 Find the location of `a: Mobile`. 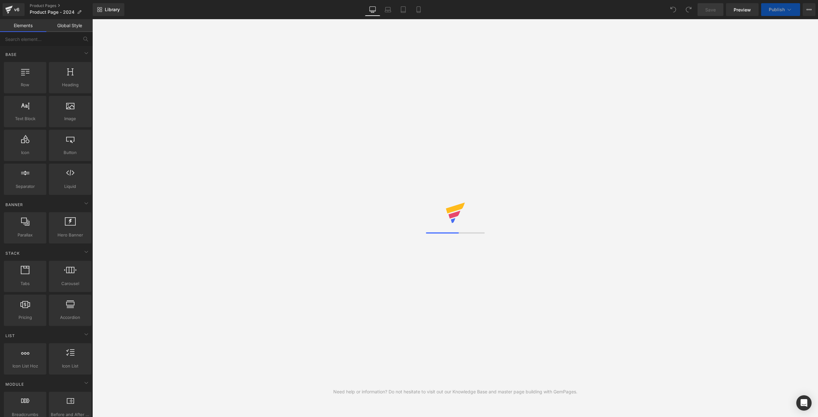

a: Mobile is located at coordinates (419, 10).